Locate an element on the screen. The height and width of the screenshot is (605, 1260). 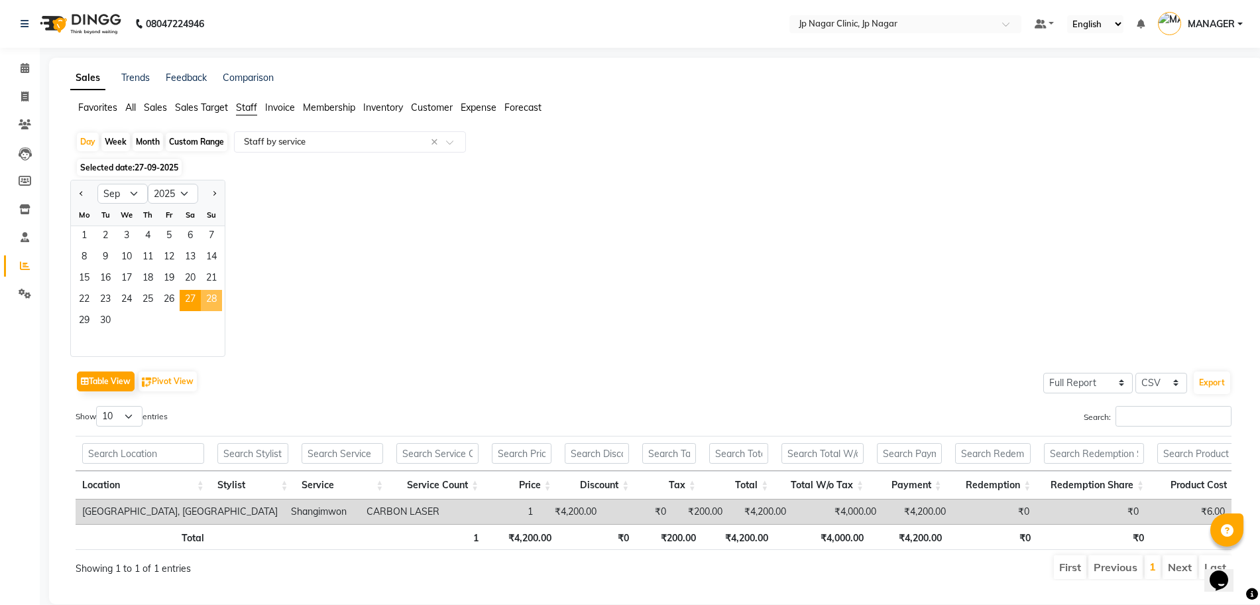
button: Export is located at coordinates (1212, 382).